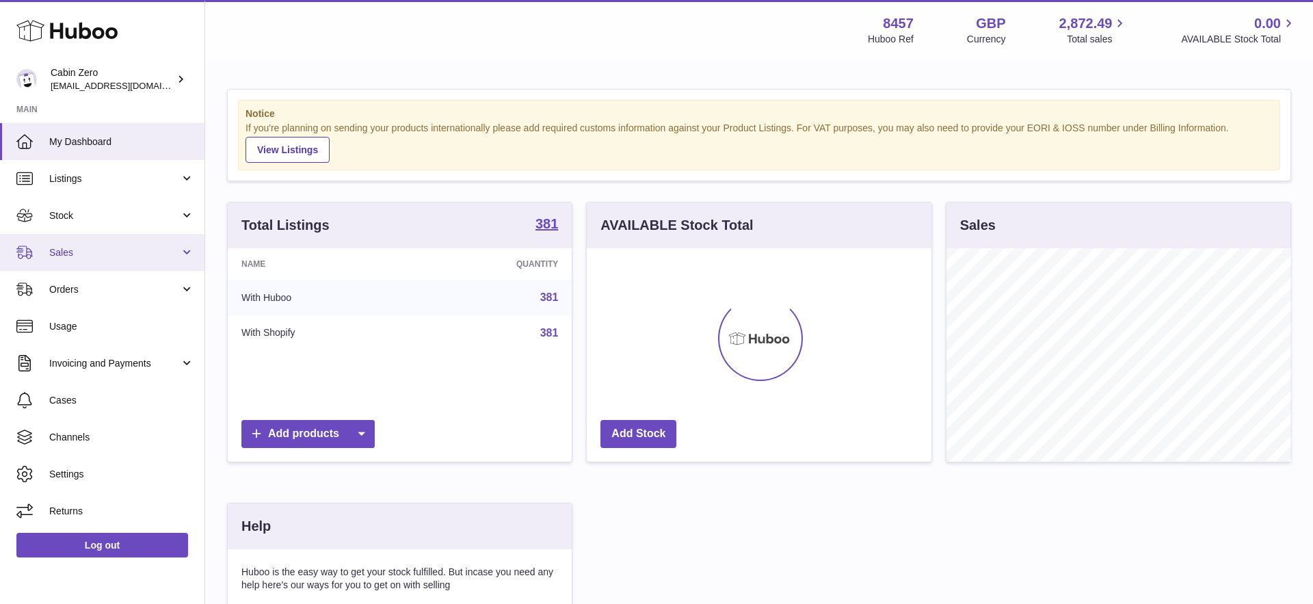  What do you see at coordinates (320, 298) in the screenshot?
I see `td: With Huboo` at bounding box center [320, 298].